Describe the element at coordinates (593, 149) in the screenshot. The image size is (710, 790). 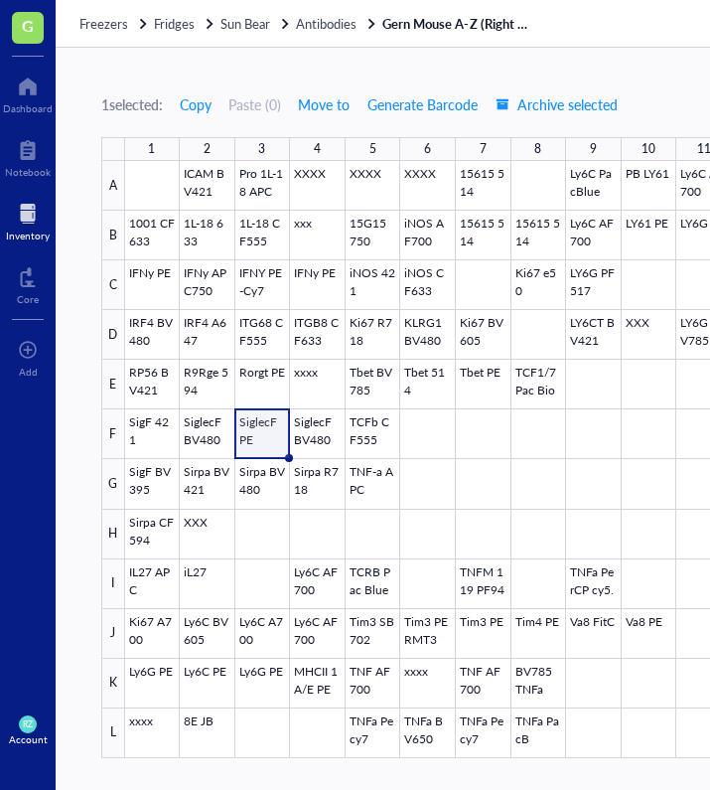
I see `div: 9` at that location.